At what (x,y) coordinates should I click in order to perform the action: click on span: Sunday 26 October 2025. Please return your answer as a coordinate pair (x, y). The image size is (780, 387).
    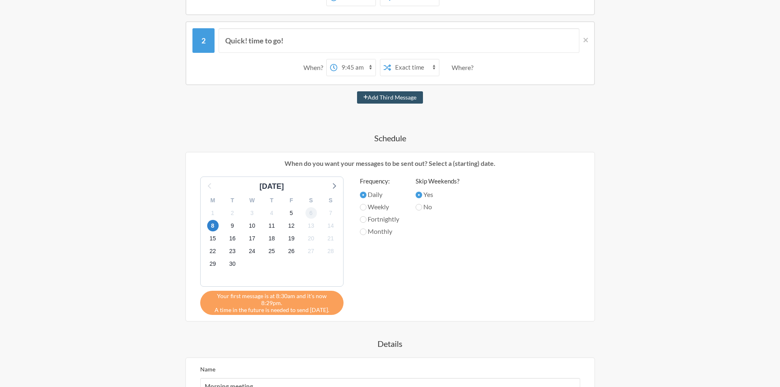
    Looking at the image, I should click on (291, 251).